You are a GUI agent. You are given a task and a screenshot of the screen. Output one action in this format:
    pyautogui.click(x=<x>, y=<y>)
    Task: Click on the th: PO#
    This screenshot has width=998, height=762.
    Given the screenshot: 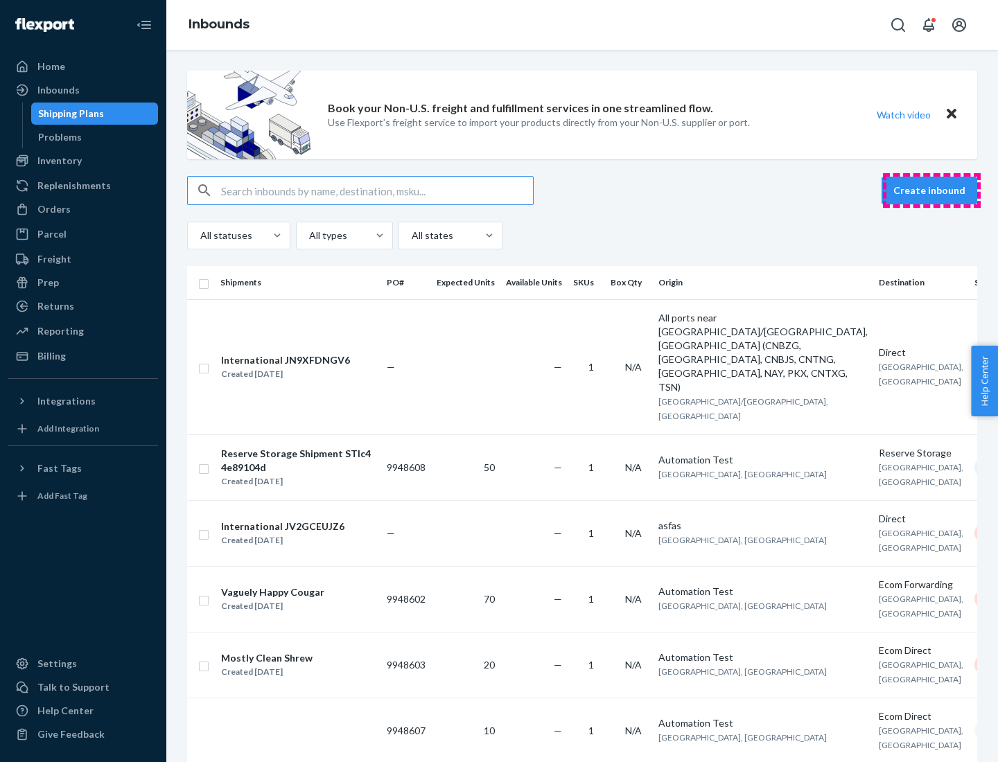 What is the action you would take?
    pyautogui.click(x=406, y=283)
    